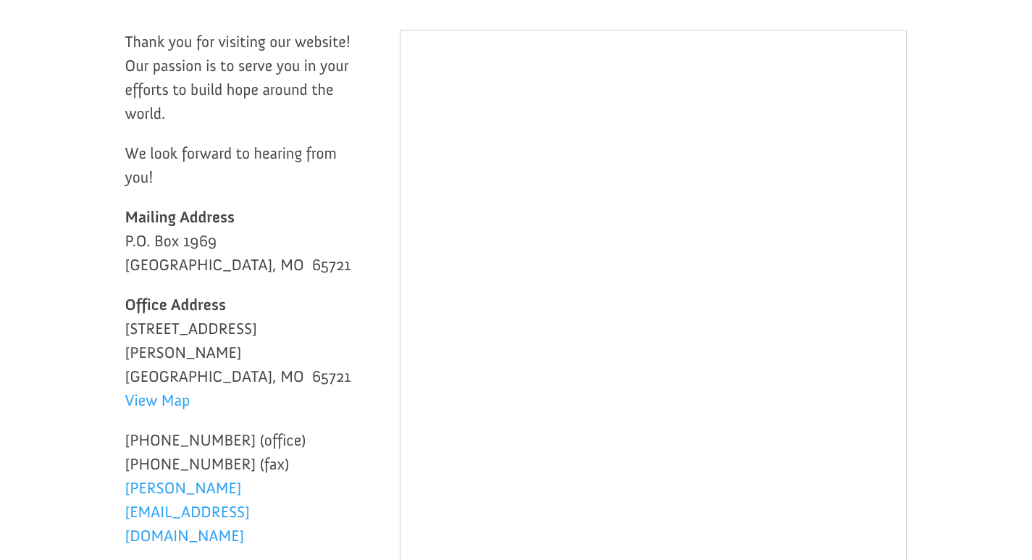 This screenshot has height=560, width=1032. Describe the element at coordinates (112, 29) in the screenshot. I see `div: Jeremy&Faith G. donated $50` at that location.